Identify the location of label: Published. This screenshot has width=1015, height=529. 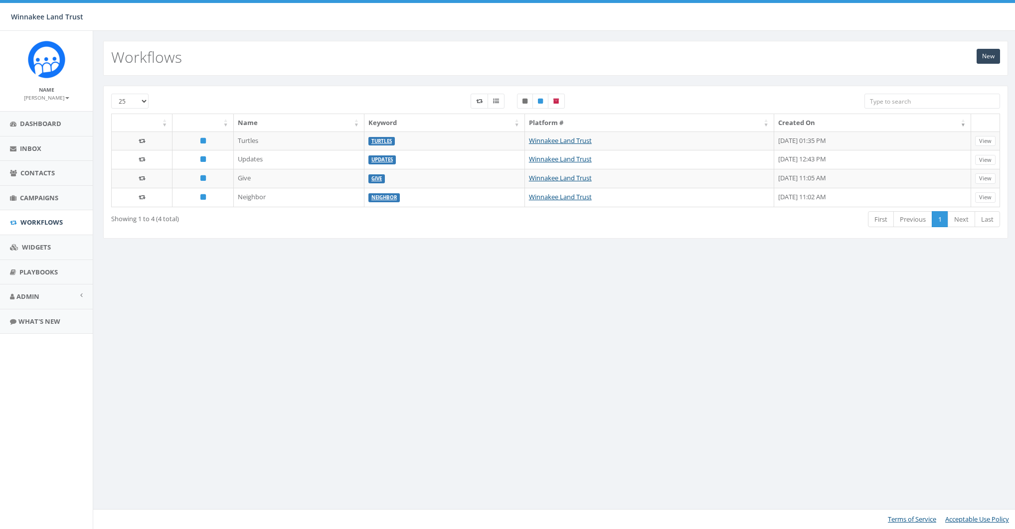
(540, 101).